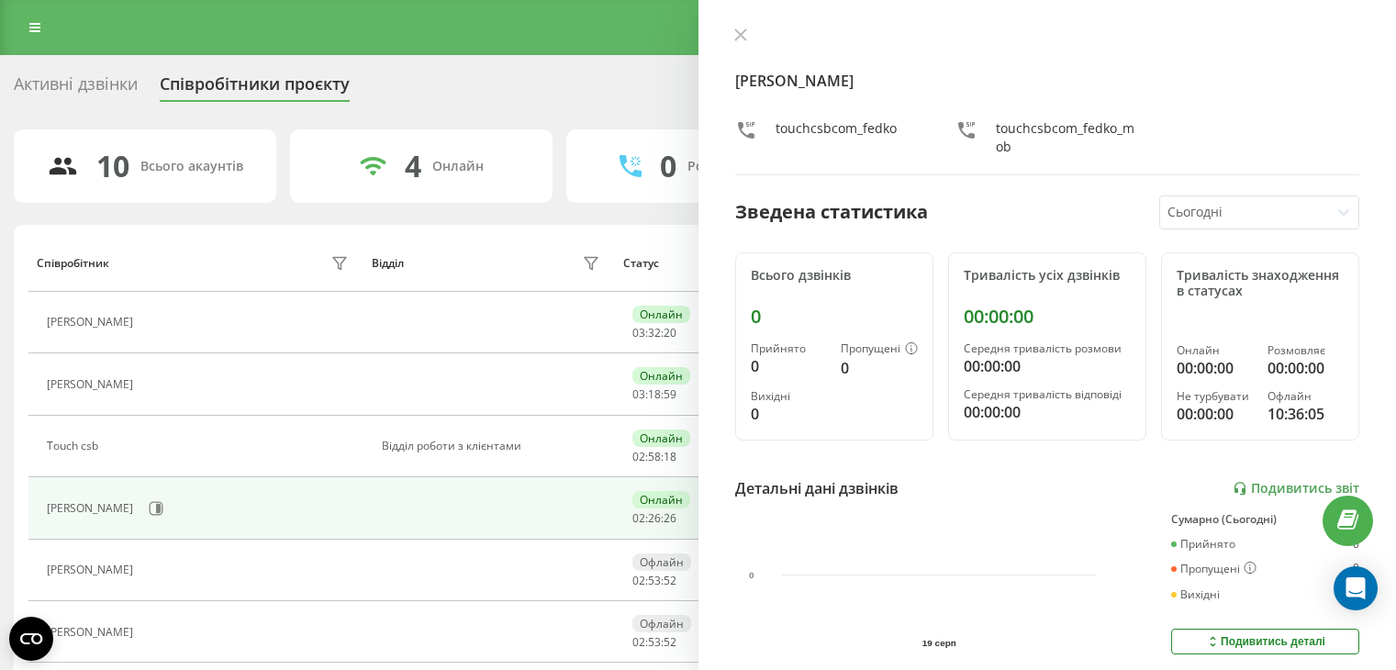 This screenshot has height=670, width=1396. What do you see at coordinates (641, 263) in the screenshot?
I see `div: Статус` at bounding box center [641, 263].